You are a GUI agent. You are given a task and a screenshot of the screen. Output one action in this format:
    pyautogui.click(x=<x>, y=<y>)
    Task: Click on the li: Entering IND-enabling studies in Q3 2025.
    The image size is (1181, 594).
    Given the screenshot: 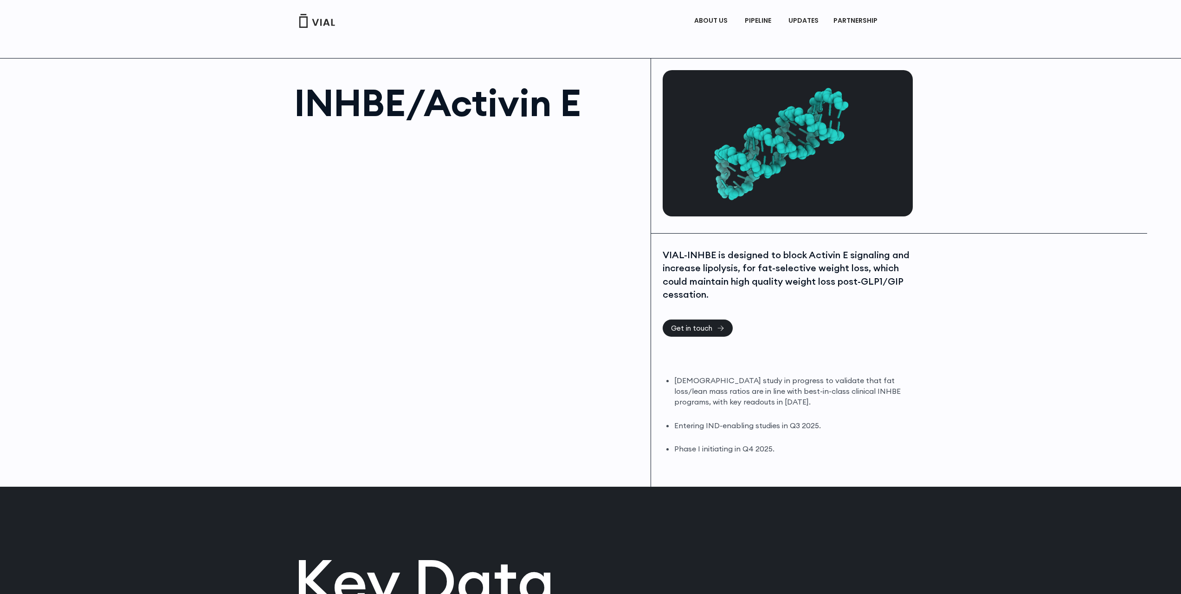 What is the action you would take?
    pyautogui.click(x=792, y=425)
    